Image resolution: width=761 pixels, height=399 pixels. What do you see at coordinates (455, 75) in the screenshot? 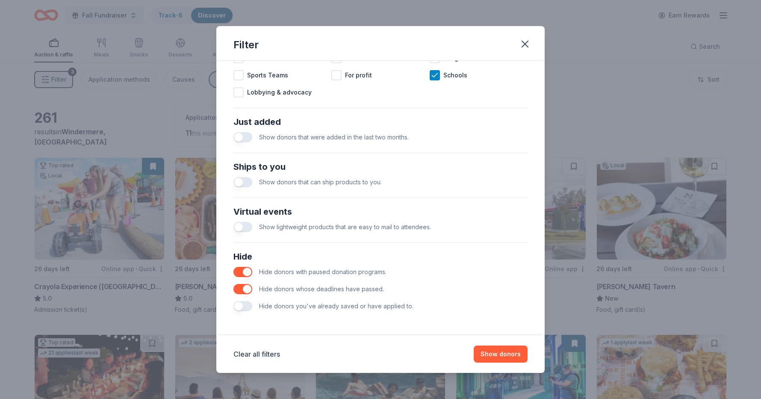
I see `span: Schools` at bounding box center [455, 75].